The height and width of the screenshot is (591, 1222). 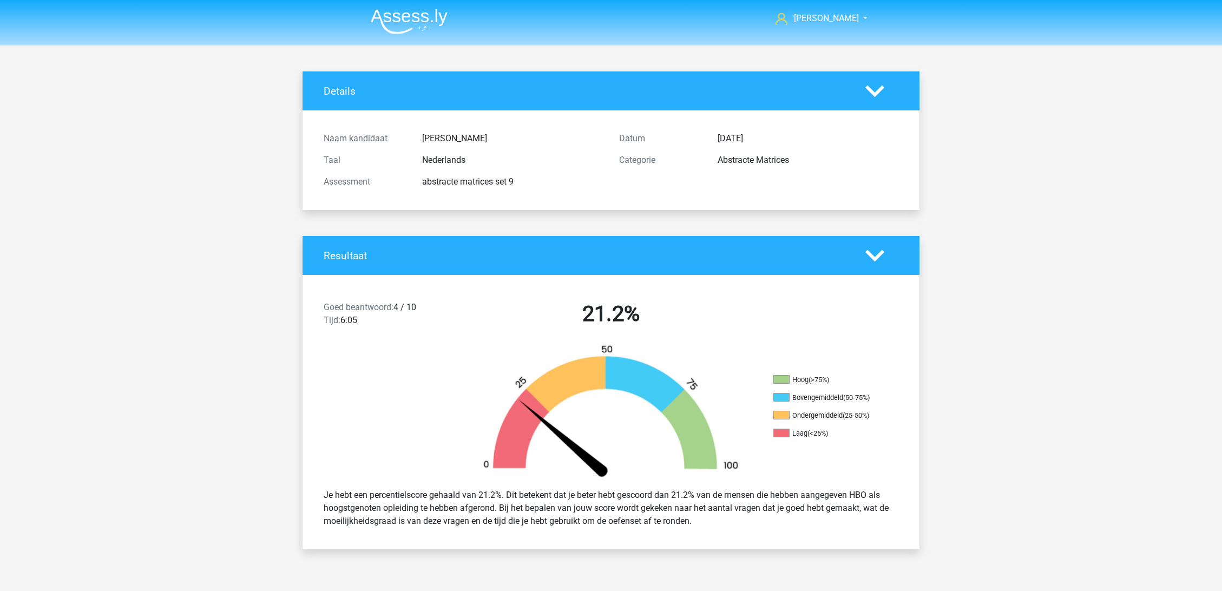 I want to click on li: Bovengemiddeld, so click(x=827, y=398).